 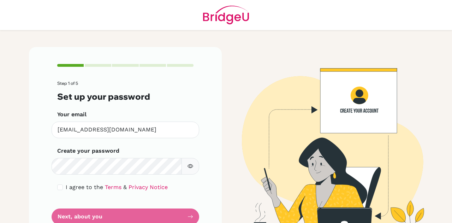 I want to click on label: Your email, so click(x=72, y=114).